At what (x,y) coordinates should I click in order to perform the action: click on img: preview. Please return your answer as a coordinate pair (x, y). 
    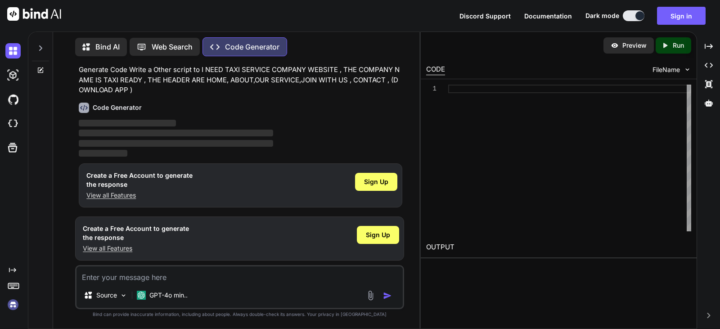
    Looking at the image, I should click on (615, 45).